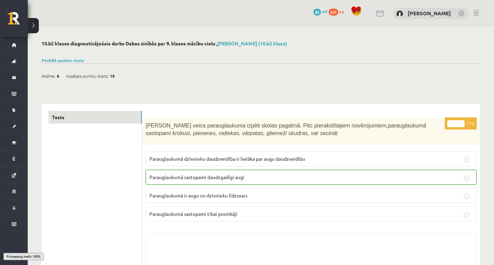 The image size is (494, 265). I want to click on span: mP, so click(325, 11).